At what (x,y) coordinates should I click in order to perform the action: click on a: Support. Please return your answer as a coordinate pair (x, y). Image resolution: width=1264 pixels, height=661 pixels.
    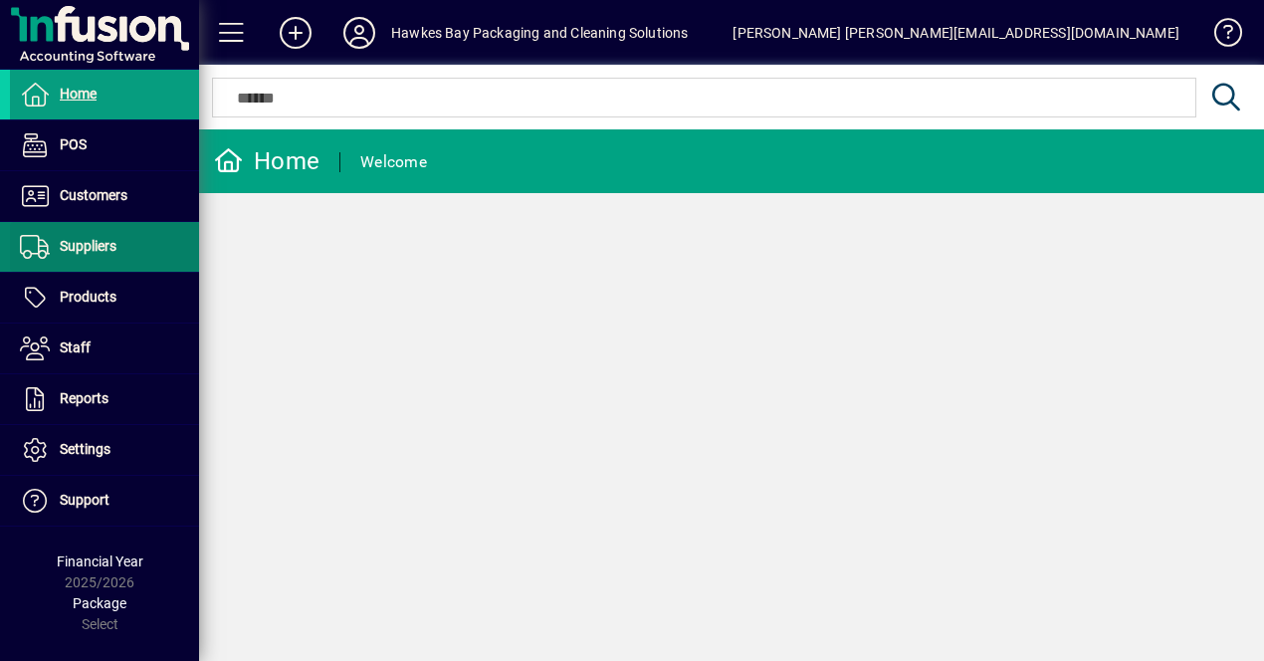
    Looking at the image, I should click on (105, 501).